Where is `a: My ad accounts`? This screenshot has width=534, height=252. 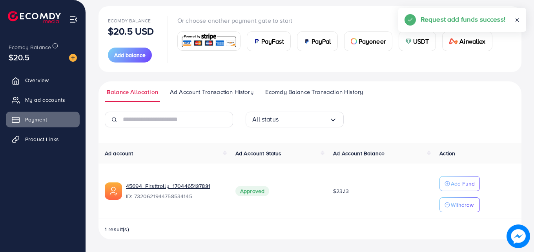 a: My ad accounts is located at coordinates (43, 100).